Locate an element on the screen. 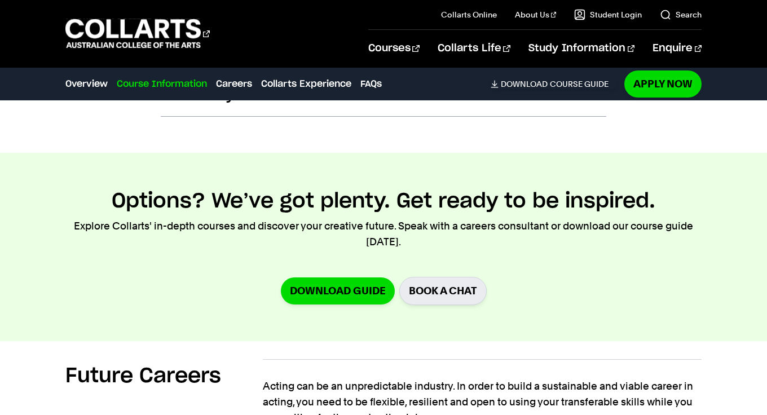 The image size is (767, 415). a: Overview is located at coordinates (86, 84).